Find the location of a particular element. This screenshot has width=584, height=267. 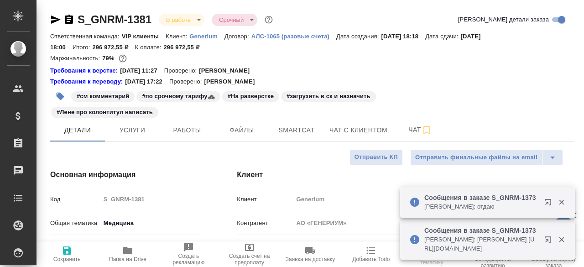

button: Создать счет на предоплату is located at coordinates (249, 254).